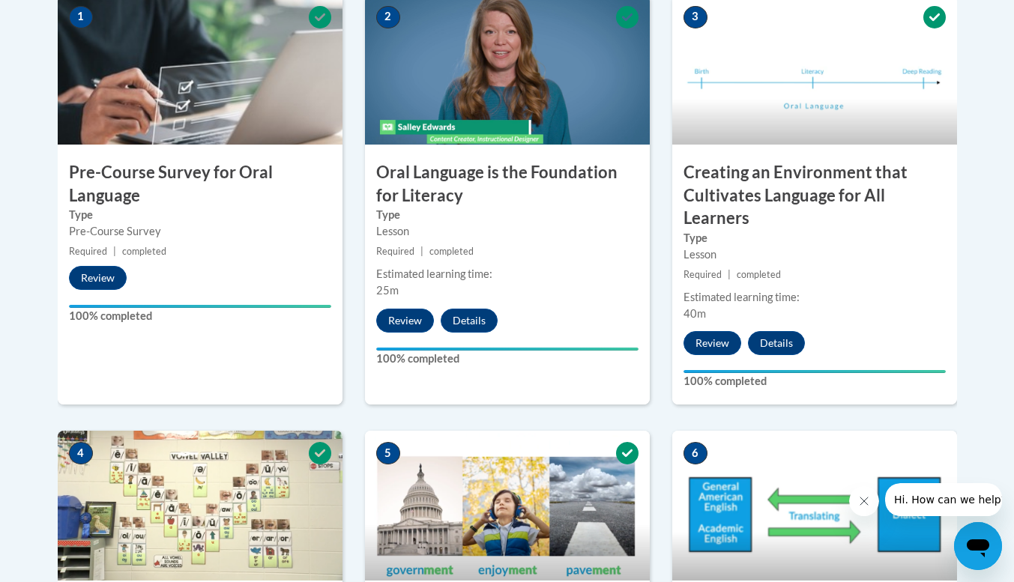  What do you see at coordinates (200, 184) in the screenshot?
I see `h3: Pre-Course Survey for Oral Language` at bounding box center [200, 184].